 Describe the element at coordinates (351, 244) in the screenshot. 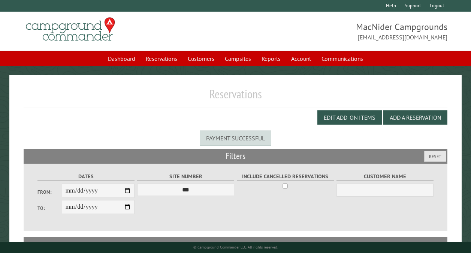

I see `th: Total` at that location.